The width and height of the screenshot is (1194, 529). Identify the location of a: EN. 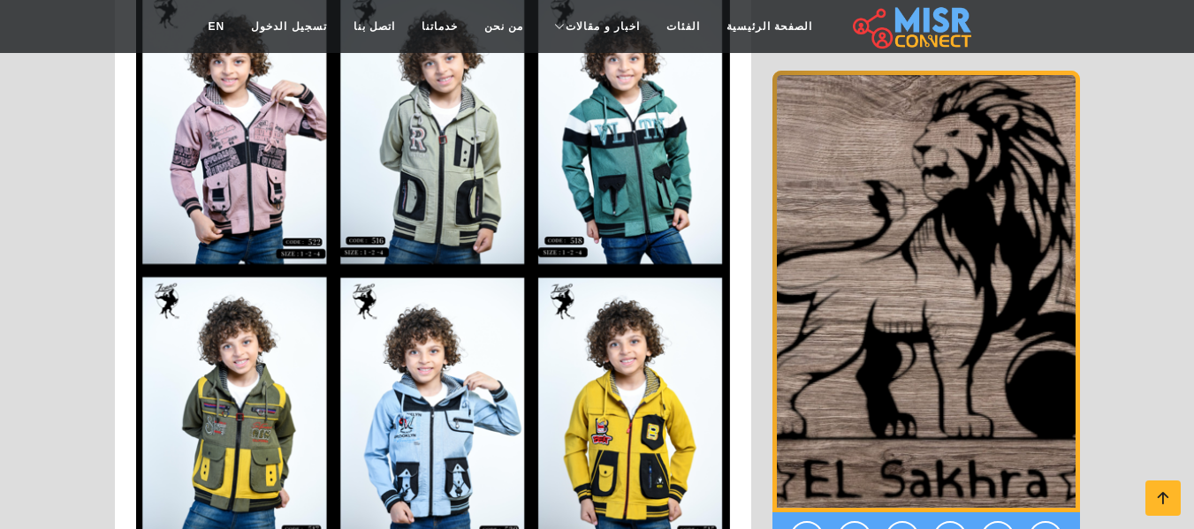
(217, 27).